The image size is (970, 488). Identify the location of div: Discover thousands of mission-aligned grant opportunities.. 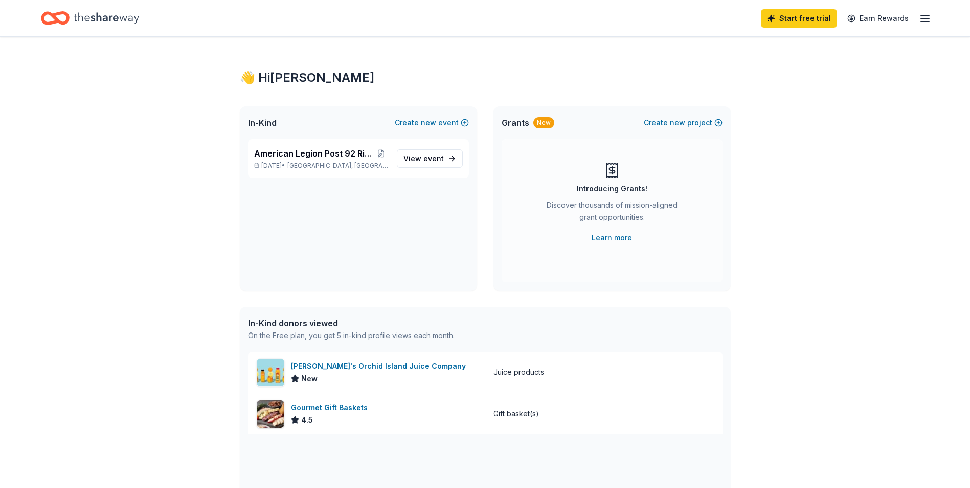
(612, 213).